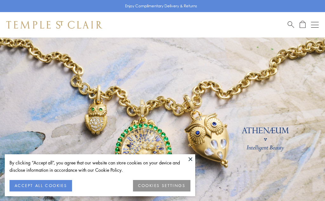 This screenshot has height=201, width=325. What do you see at coordinates (54, 25) in the screenshot?
I see `img: Temple St. Clair` at bounding box center [54, 25].